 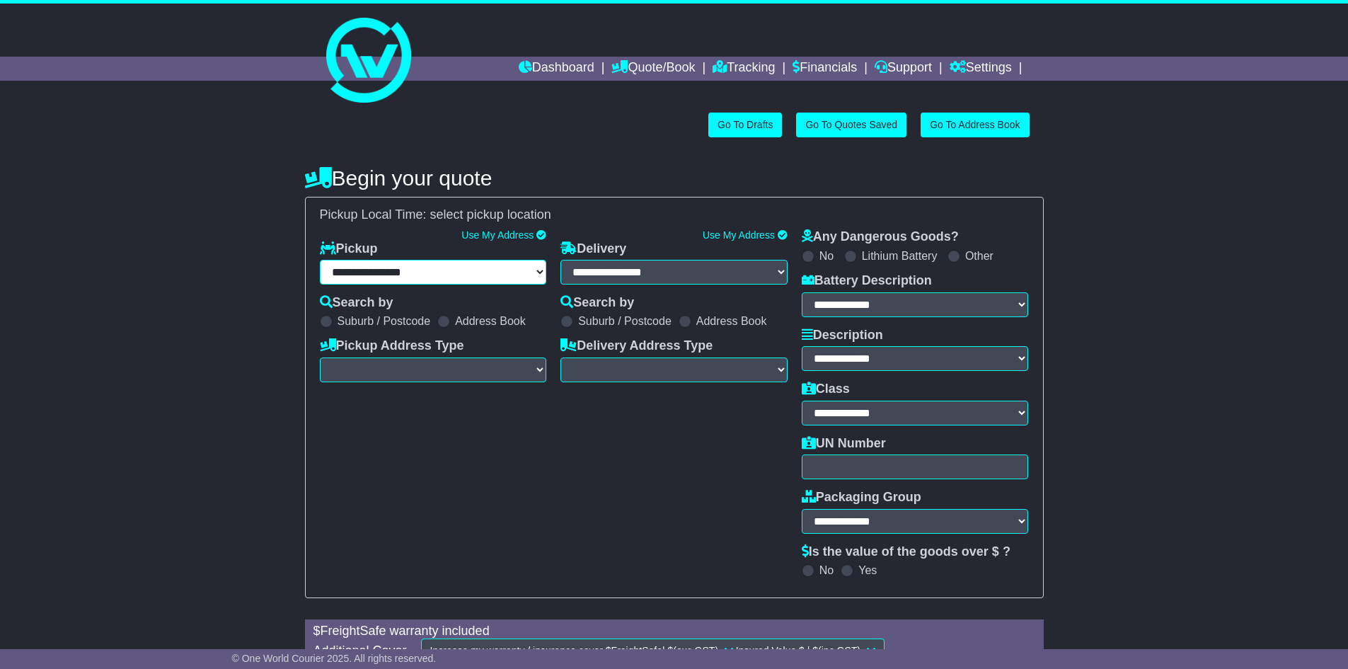 I want to click on label: Other, so click(x=979, y=255).